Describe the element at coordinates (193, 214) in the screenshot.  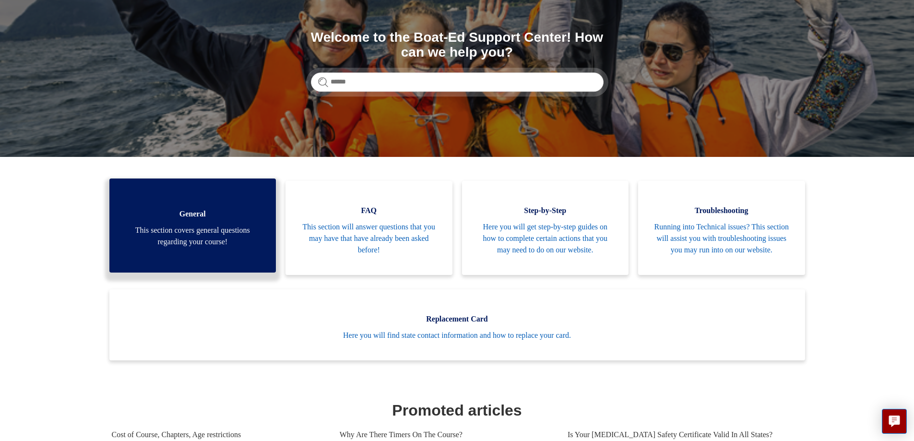
I see `span: General` at that location.